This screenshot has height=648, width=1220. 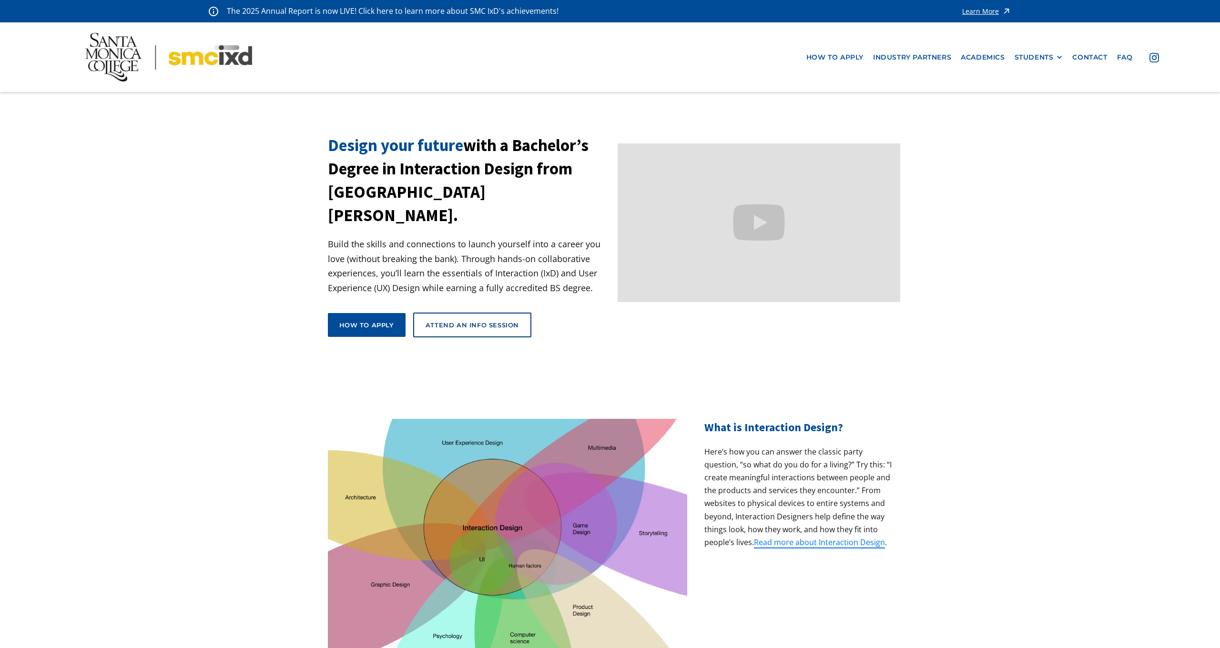 What do you see at coordinates (393, 11) in the screenshot?
I see `p: The 2025 Annual Report is now LIVE! Click here to learn more about SMC IxD's achievements!` at bounding box center [393, 11].